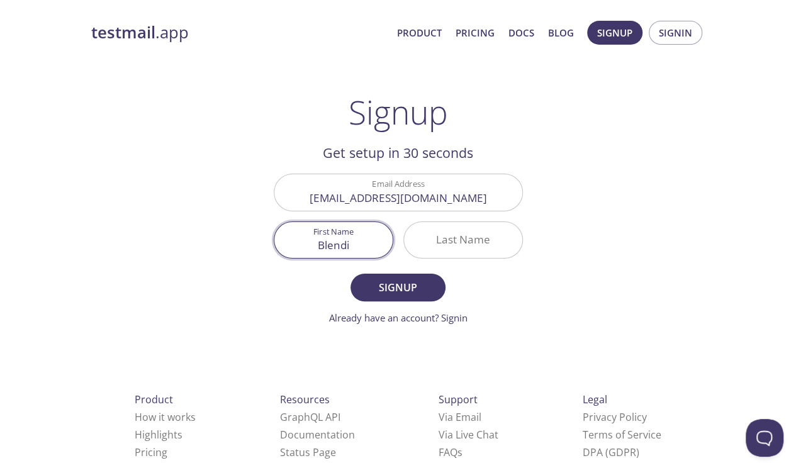 Image resolution: width=796 pixels, height=463 pixels. What do you see at coordinates (123, 32) in the screenshot?
I see `strong: testmail` at bounding box center [123, 32].